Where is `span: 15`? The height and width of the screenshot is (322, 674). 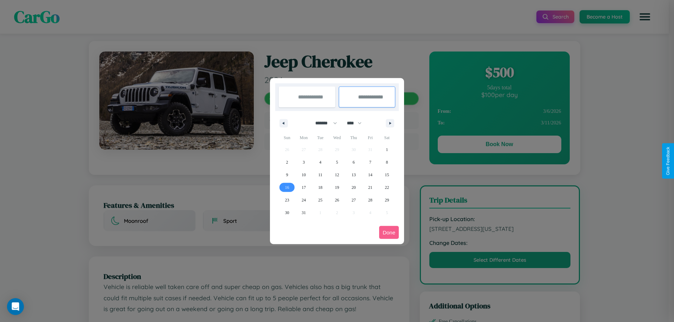
span: 15 is located at coordinates (387, 175).